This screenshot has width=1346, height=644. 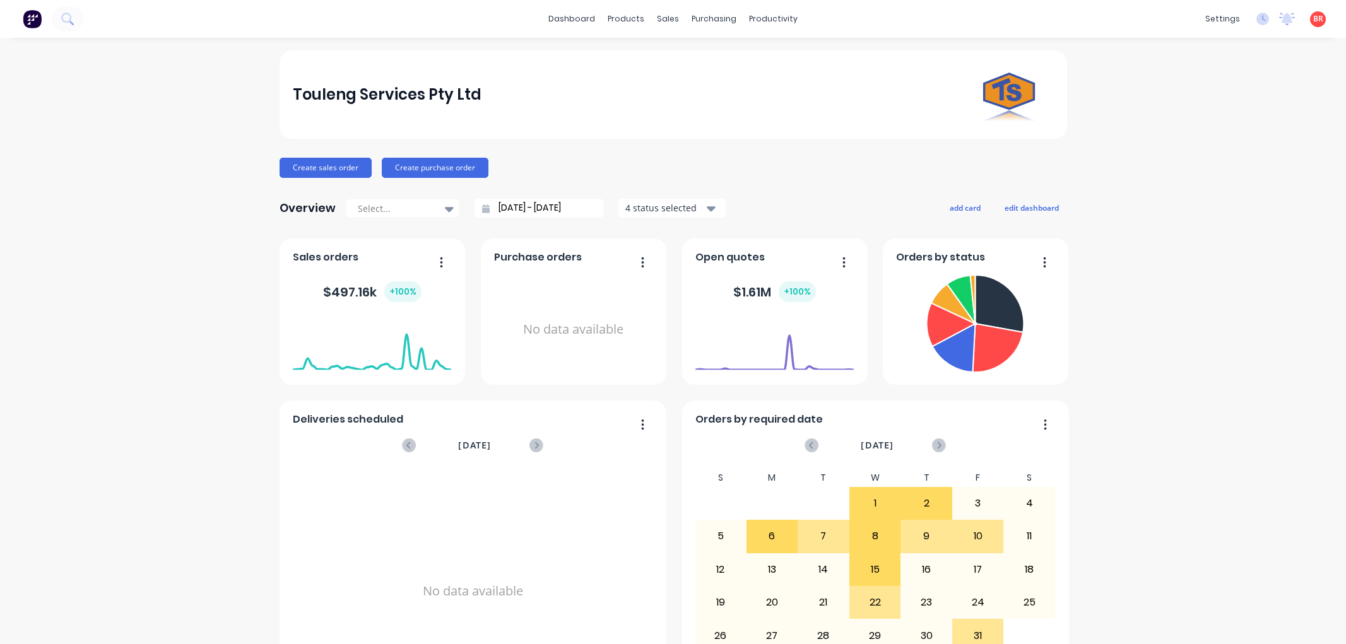 What do you see at coordinates (875, 536) in the screenshot?
I see `div: 8` at bounding box center [875, 536].